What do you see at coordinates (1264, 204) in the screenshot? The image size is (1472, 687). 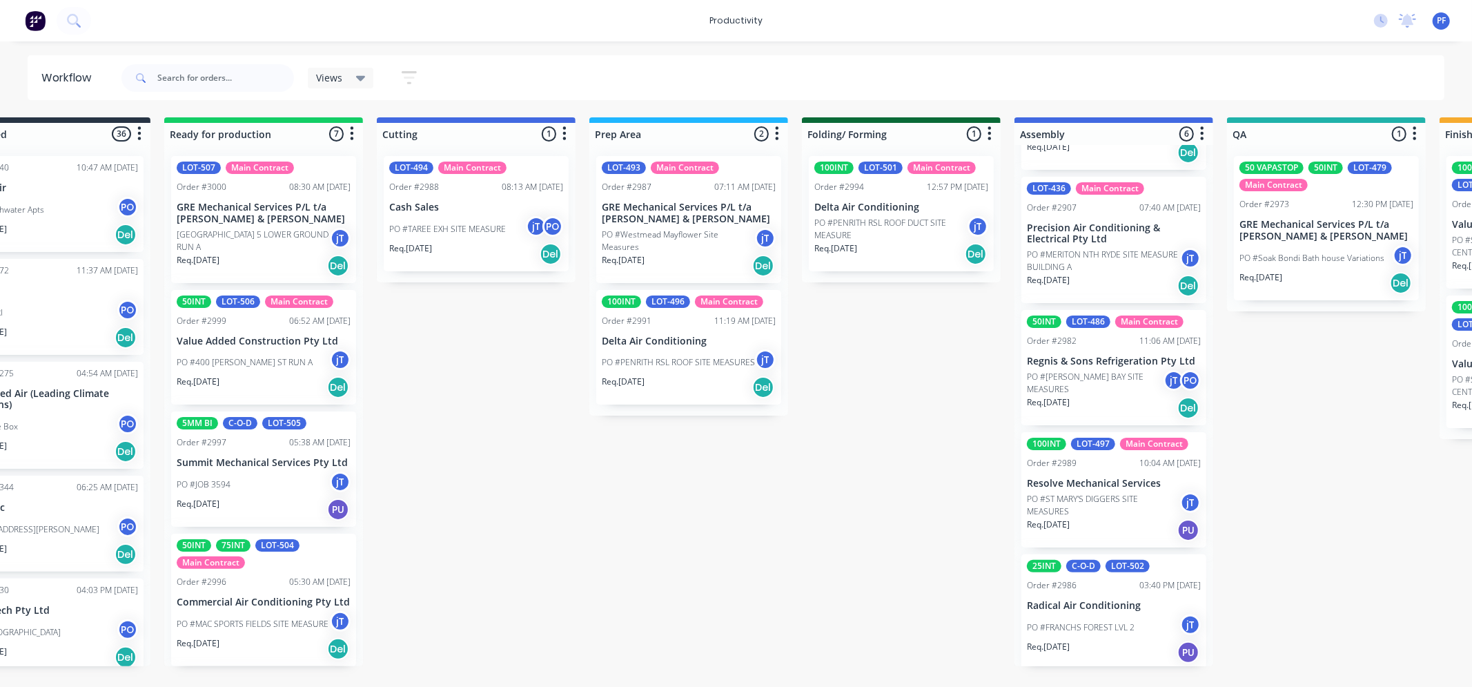 I see `div: Order #2973` at bounding box center [1264, 204].